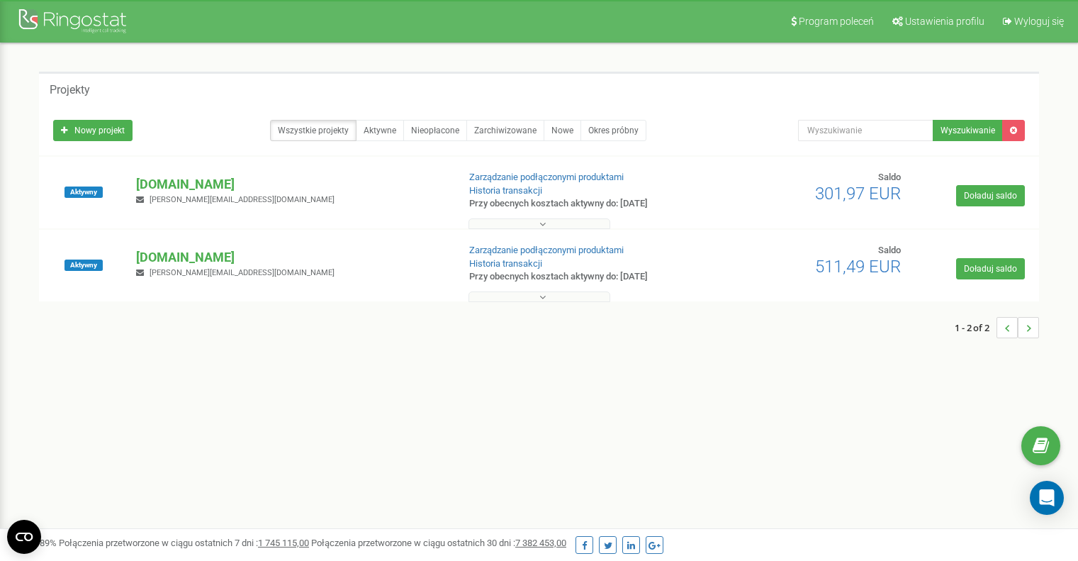 This screenshot has width=1078, height=561. What do you see at coordinates (1039, 21) in the screenshot?
I see `span: Wyloguj się` at bounding box center [1039, 21].